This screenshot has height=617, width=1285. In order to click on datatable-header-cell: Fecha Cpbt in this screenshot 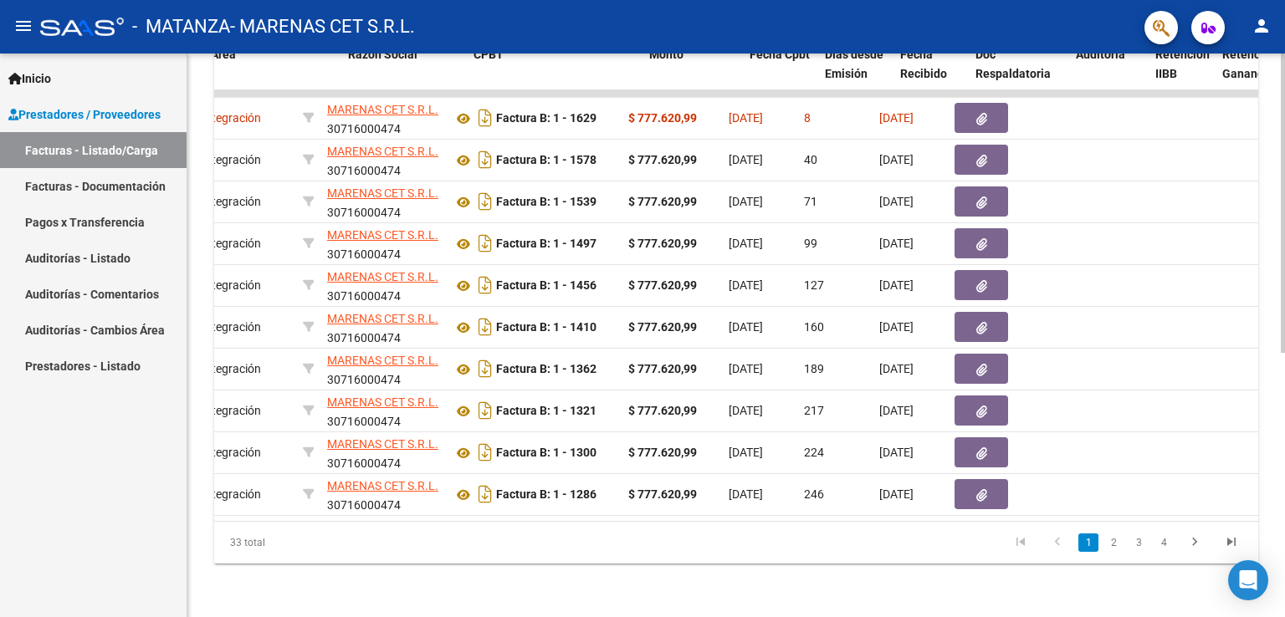, I will do `click(780, 74)`.